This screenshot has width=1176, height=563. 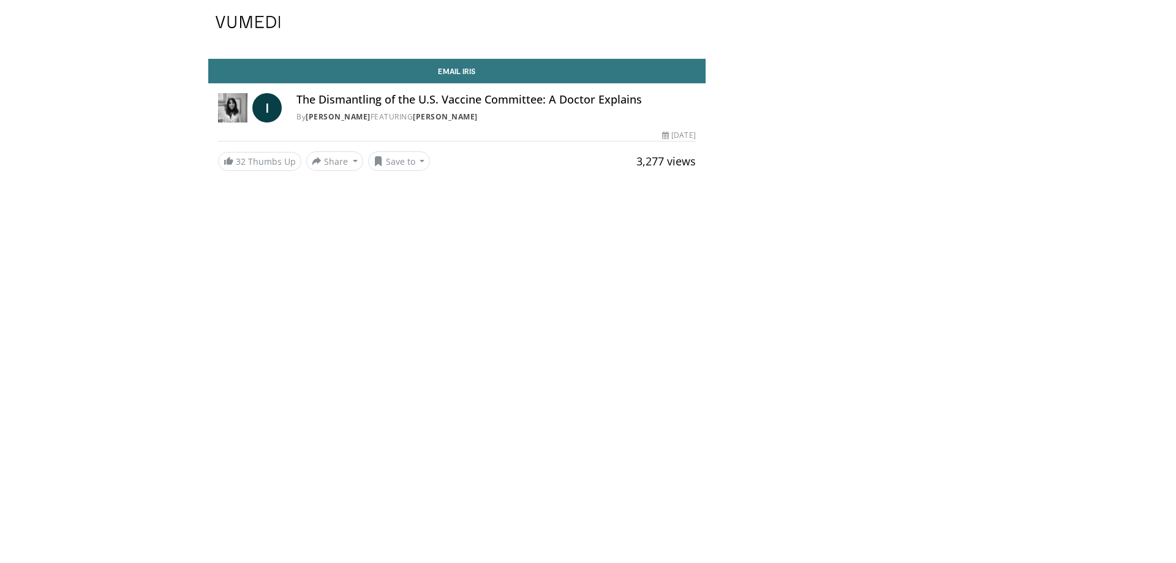 I want to click on button: Save to, so click(x=399, y=161).